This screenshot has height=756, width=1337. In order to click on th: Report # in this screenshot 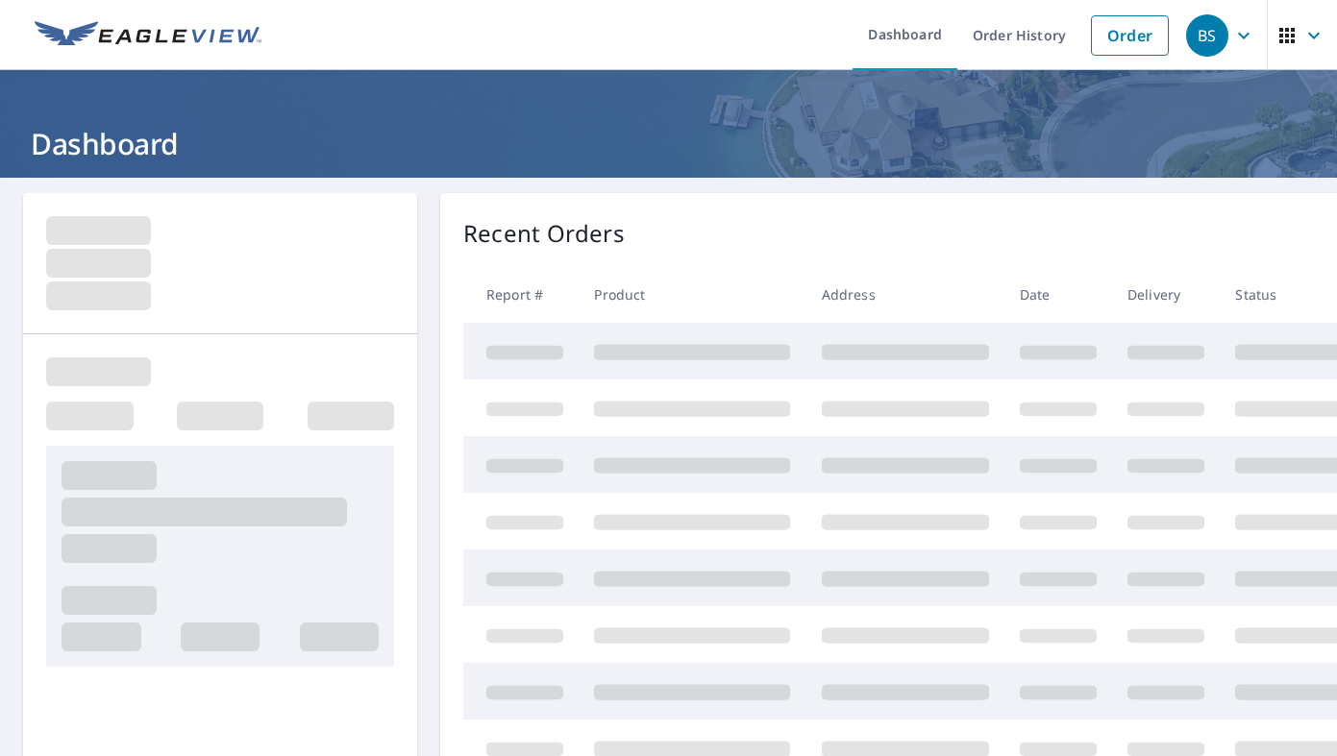, I will do `click(521, 294)`.